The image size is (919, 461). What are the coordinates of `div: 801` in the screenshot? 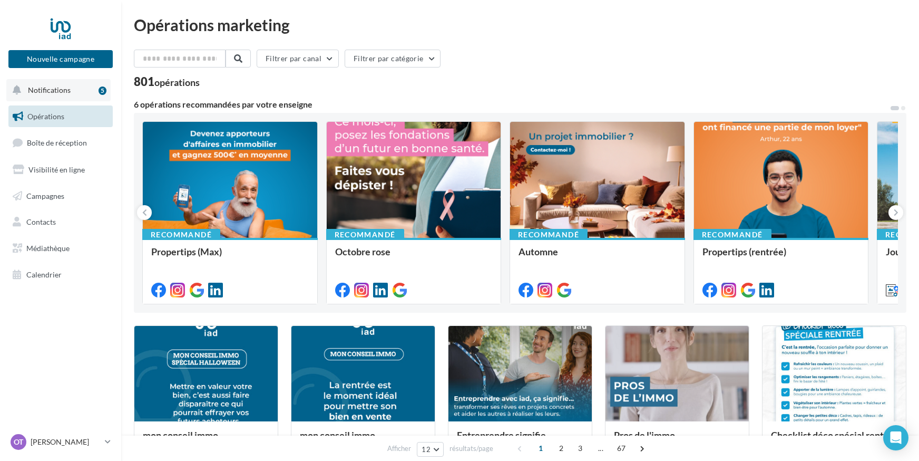 It's located at (167, 82).